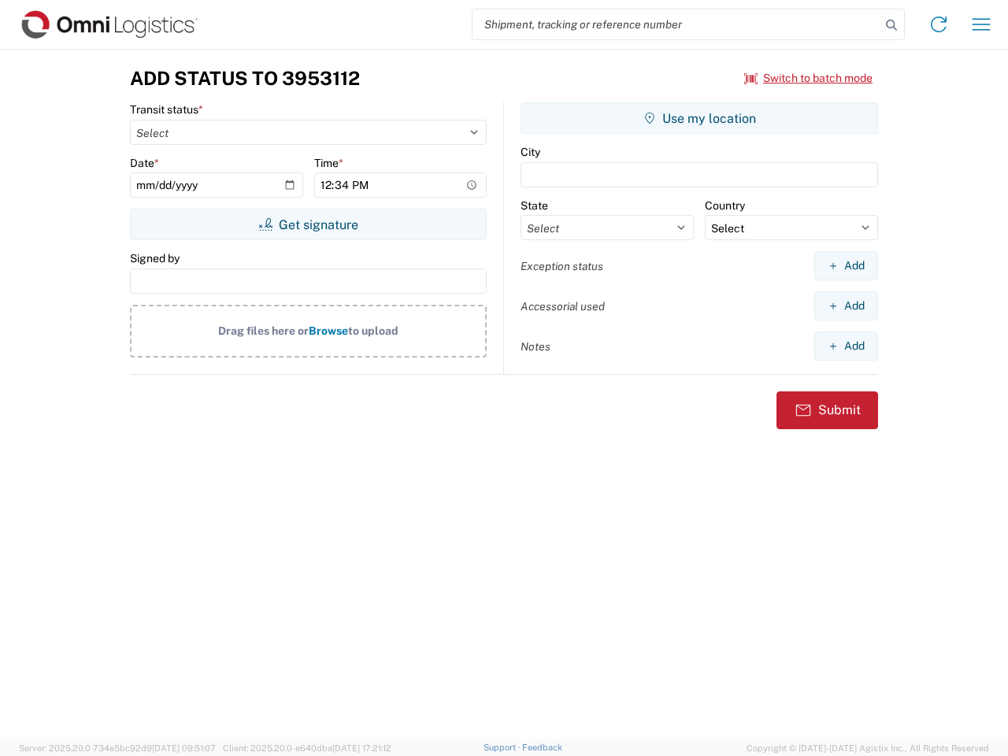  Describe the element at coordinates (117, 748) in the screenshot. I see `span: Server: 2025.20.0-734e5bc92d9` at that location.